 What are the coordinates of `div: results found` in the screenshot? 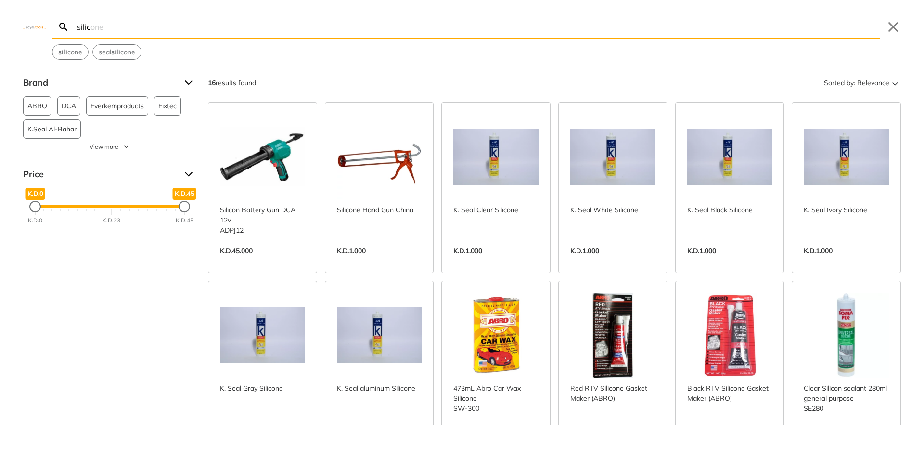 It's located at (232, 83).